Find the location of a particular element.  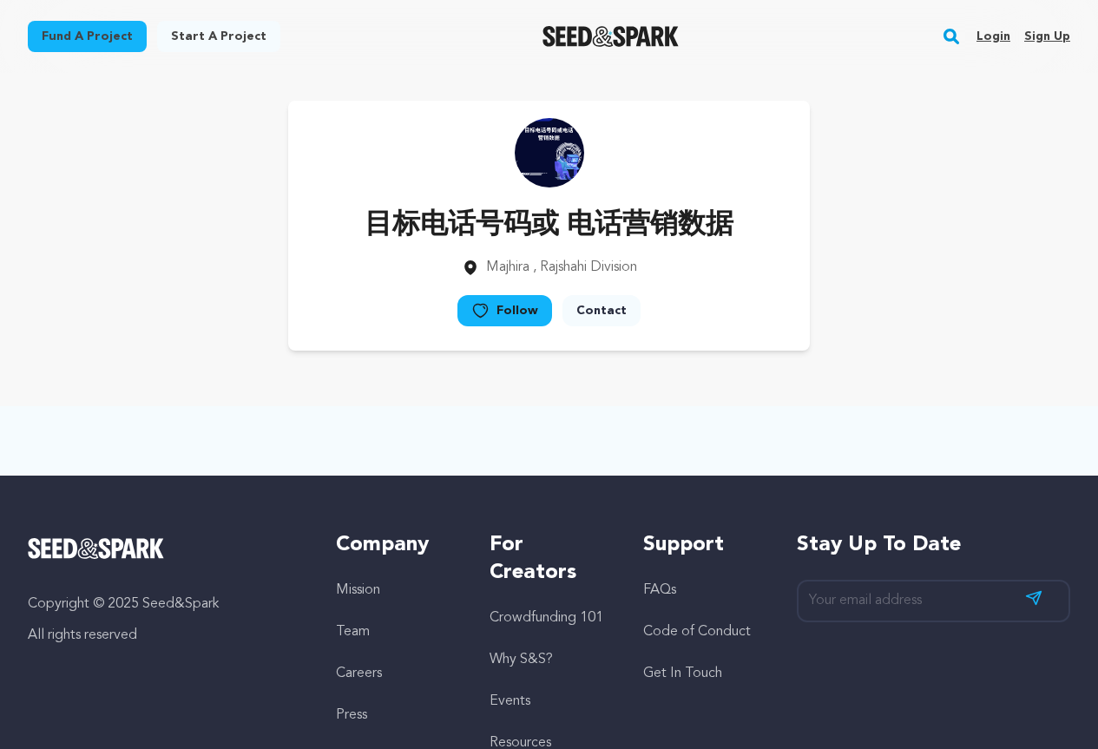

h5: For Creators is located at coordinates (548, 559).